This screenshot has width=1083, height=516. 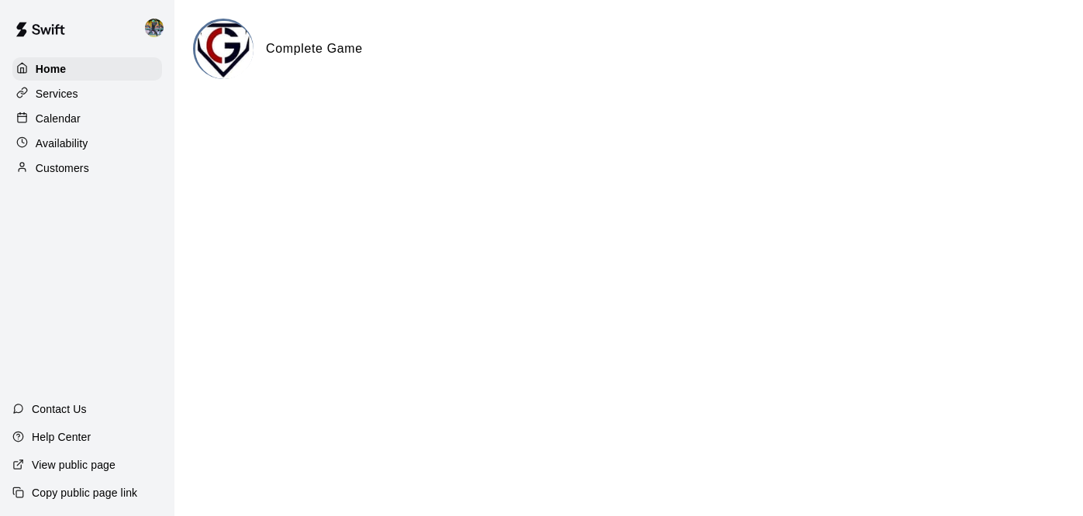 What do you see at coordinates (62, 168) in the screenshot?
I see `p: Customers` at bounding box center [62, 168].